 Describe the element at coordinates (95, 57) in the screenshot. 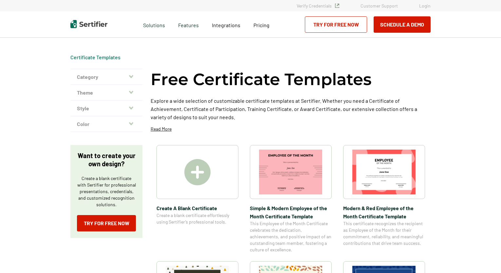

I see `a: Certificate Templates` at that location.